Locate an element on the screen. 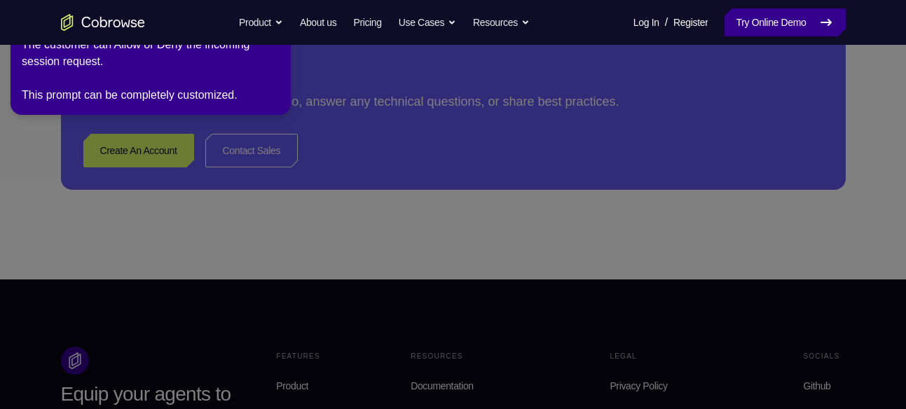  button: Use Cases is located at coordinates (427, 22).